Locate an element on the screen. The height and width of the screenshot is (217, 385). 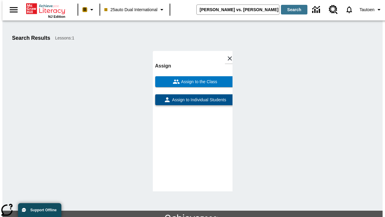
span: Lessons : 1 is located at coordinates (65, 38).